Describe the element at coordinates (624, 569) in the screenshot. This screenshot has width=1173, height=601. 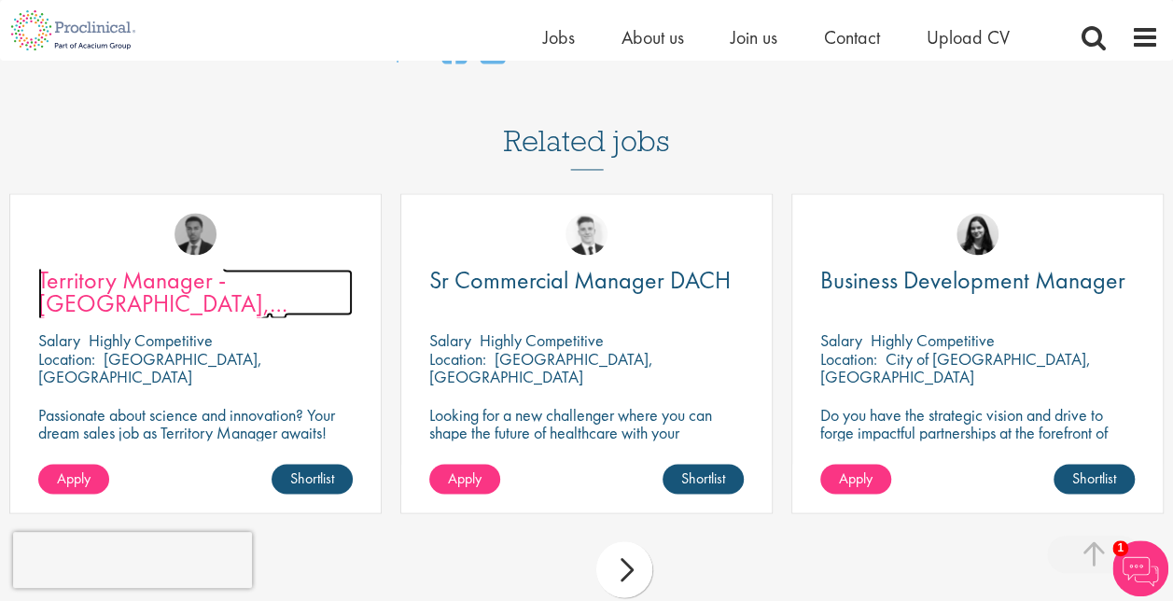
I see `div: next` at that location.